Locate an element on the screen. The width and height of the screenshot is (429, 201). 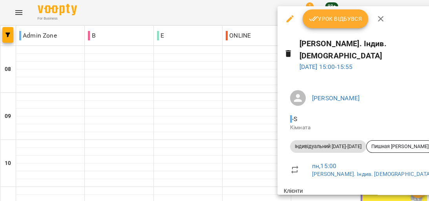
a: пн , 15:00 is located at coordinates (324, 166).